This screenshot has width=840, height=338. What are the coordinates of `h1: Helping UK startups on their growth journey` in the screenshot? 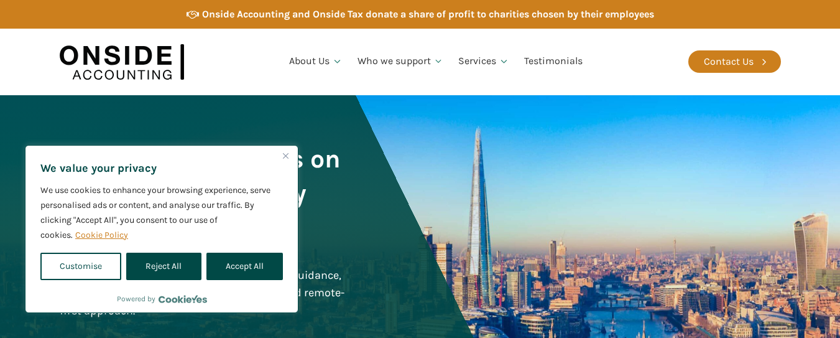 It's located at (204, 176).